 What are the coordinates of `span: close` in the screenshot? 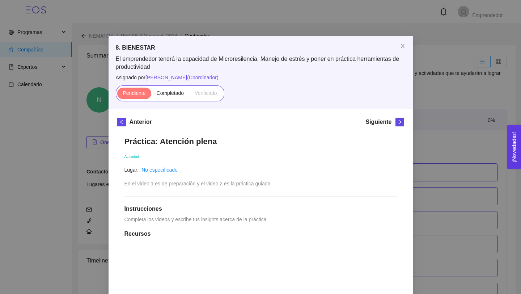 It's located at (402, 46).